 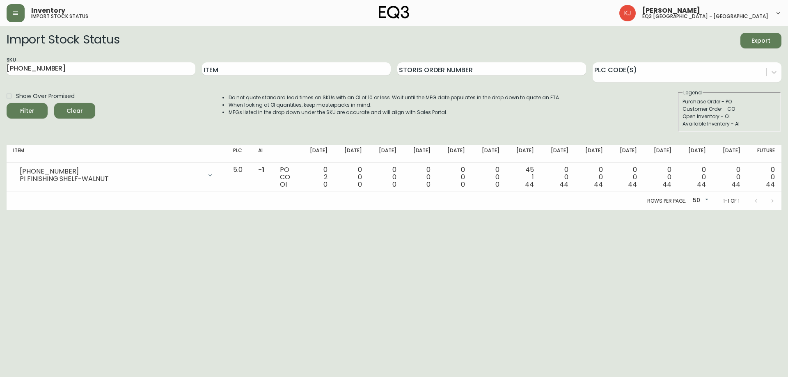 What do you see at coordinates (27, 111) in the screenshot?
I see `button: Filter` at bounding box center [27, 111].